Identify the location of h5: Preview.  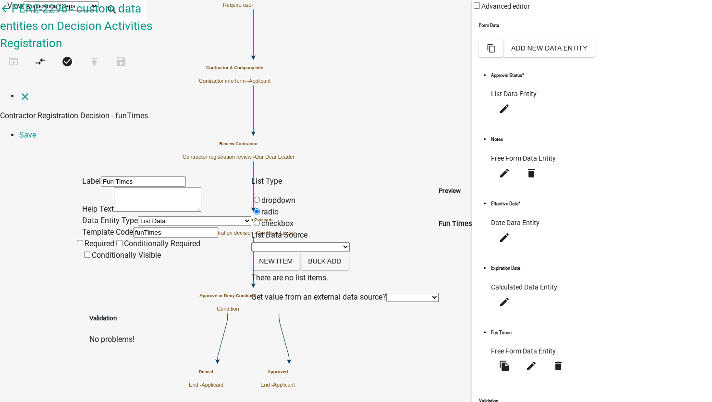
(455, 191).